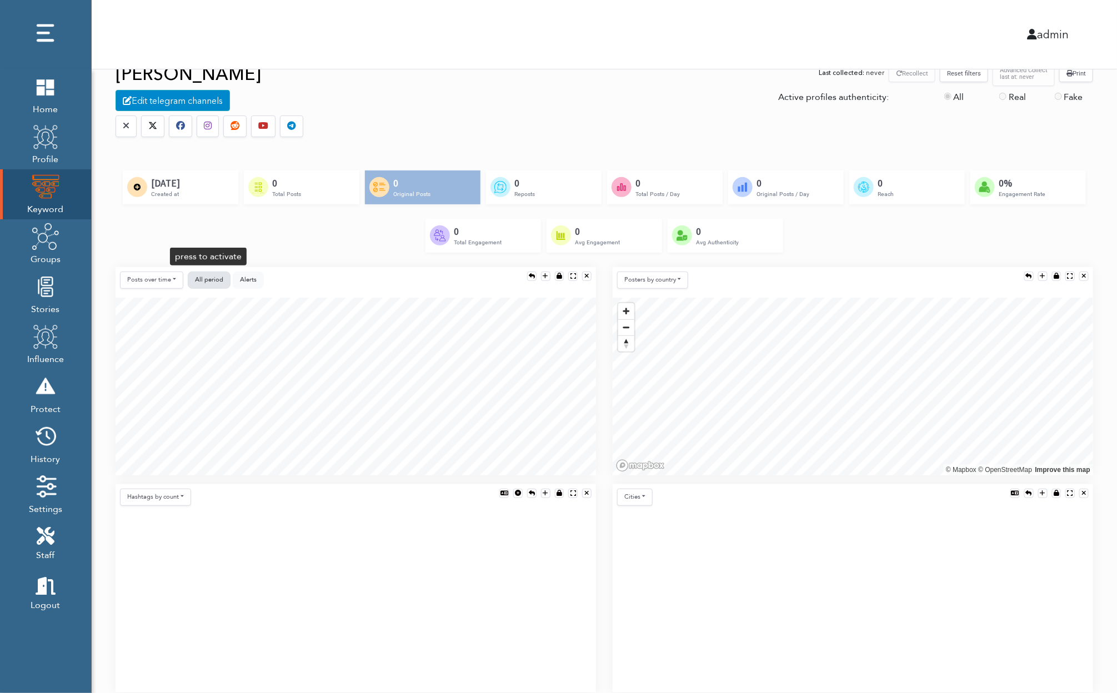  What do you see at coordinates (782, 194) in the screenshot?
I see `div: Original Posts / Day` at bounding box center [782, 194].